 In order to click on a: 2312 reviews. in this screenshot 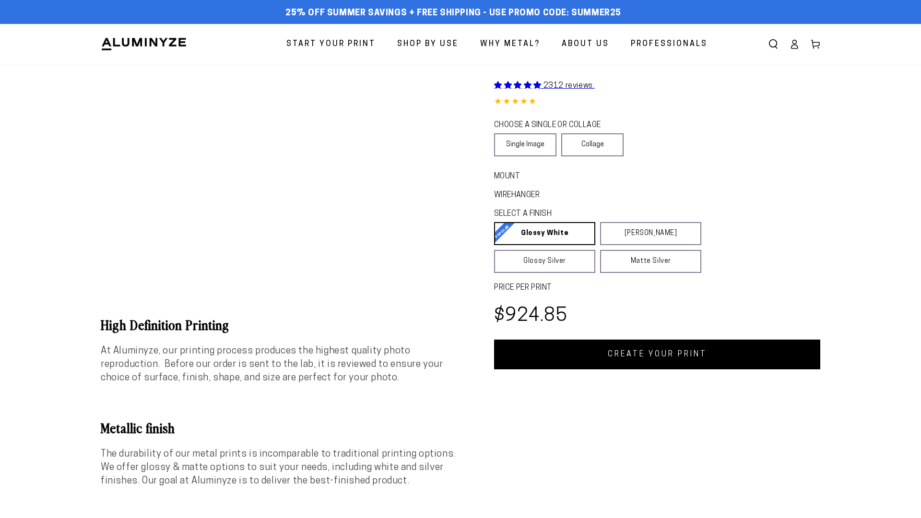, I will do `click(544, 86)`.